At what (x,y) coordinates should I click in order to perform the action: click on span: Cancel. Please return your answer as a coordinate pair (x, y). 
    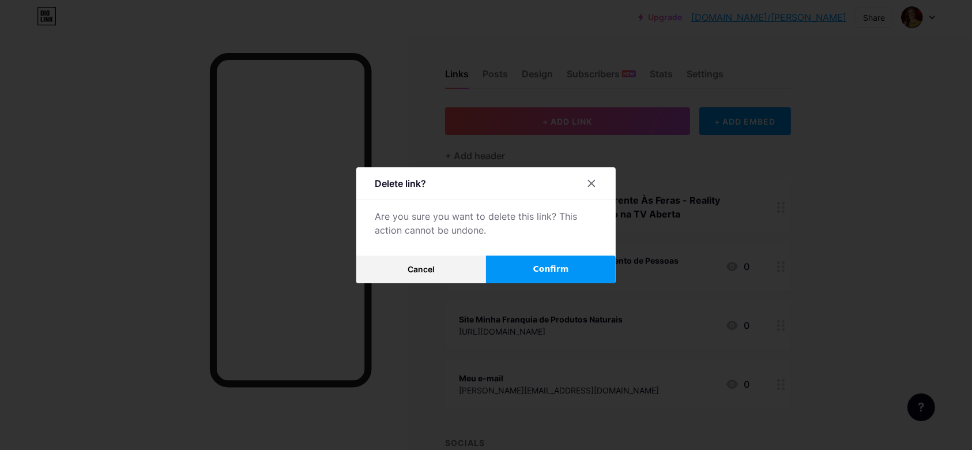
    Looking at the image, I should click on (421, 269).